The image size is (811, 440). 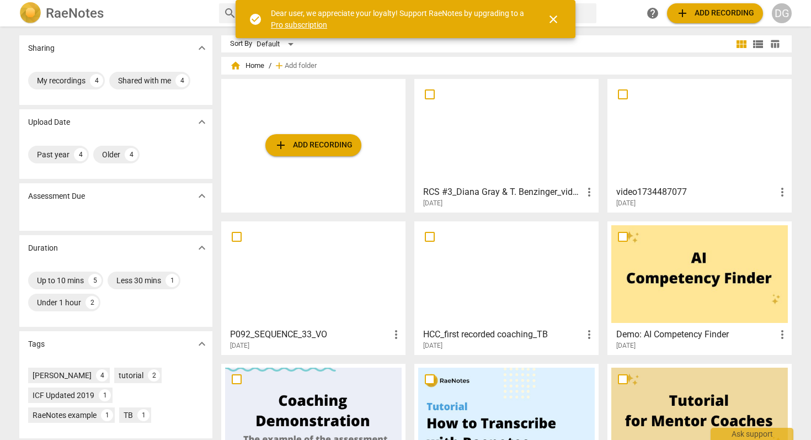 What do you see at coordinates (653, 13) in the screenshot?
I see `a: Help` at bounding box center [653, 13].